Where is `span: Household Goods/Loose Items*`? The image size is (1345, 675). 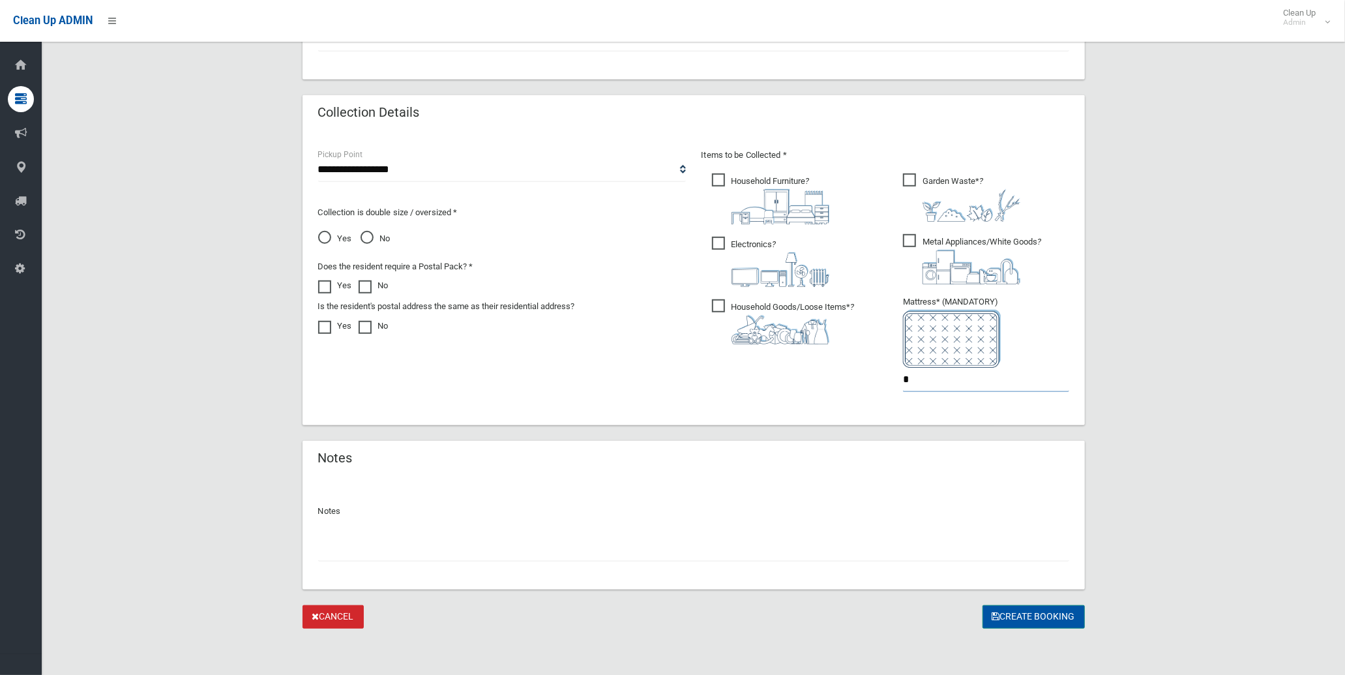
span: Household Goods/Loose Items* is located at coordinates (783, 322).